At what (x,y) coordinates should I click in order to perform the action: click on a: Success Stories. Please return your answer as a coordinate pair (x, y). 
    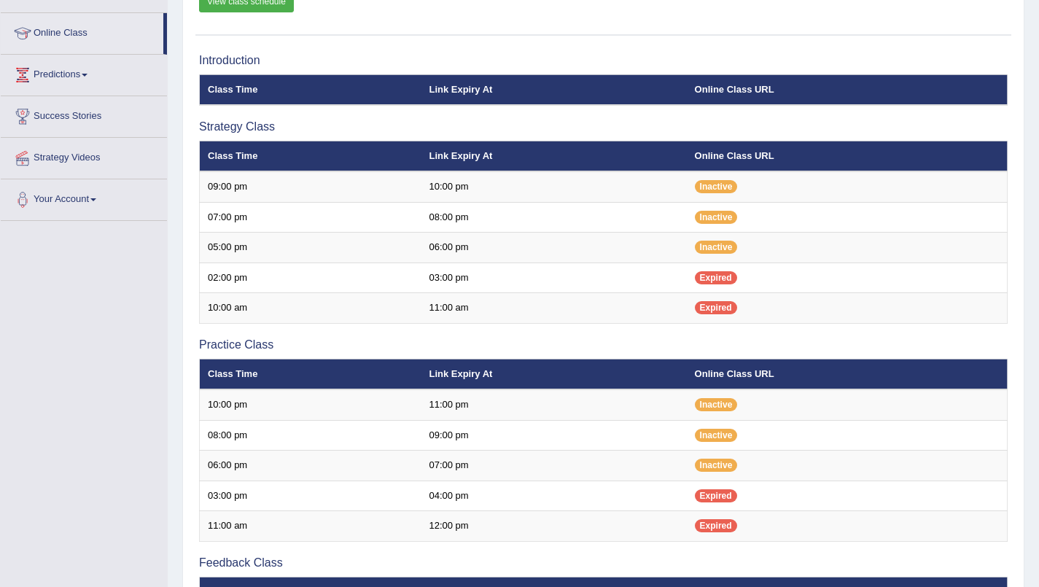
    Looking at the image, I should click on (84, 114).